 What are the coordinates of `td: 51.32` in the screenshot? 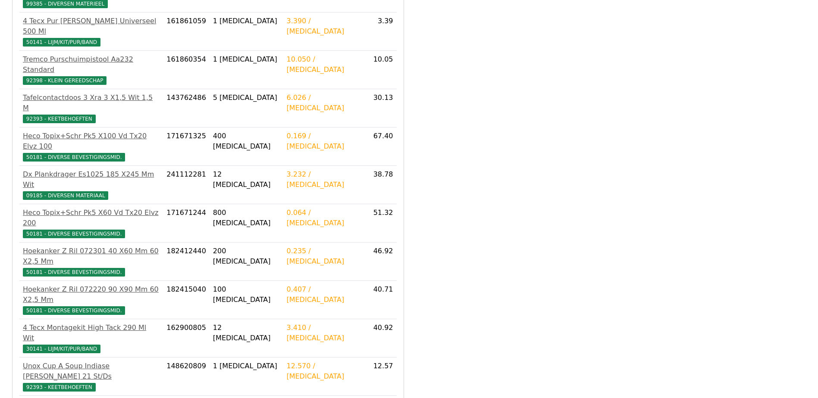 It's located at (379, 223).